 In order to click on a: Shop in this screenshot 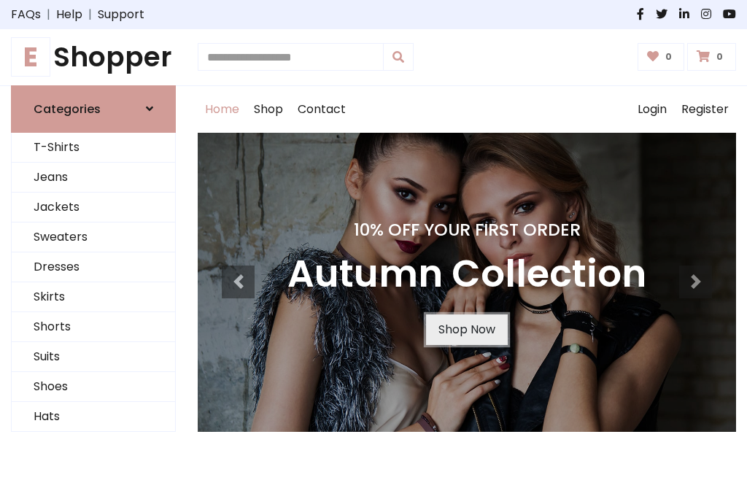, I will do `click(268, 109)`.